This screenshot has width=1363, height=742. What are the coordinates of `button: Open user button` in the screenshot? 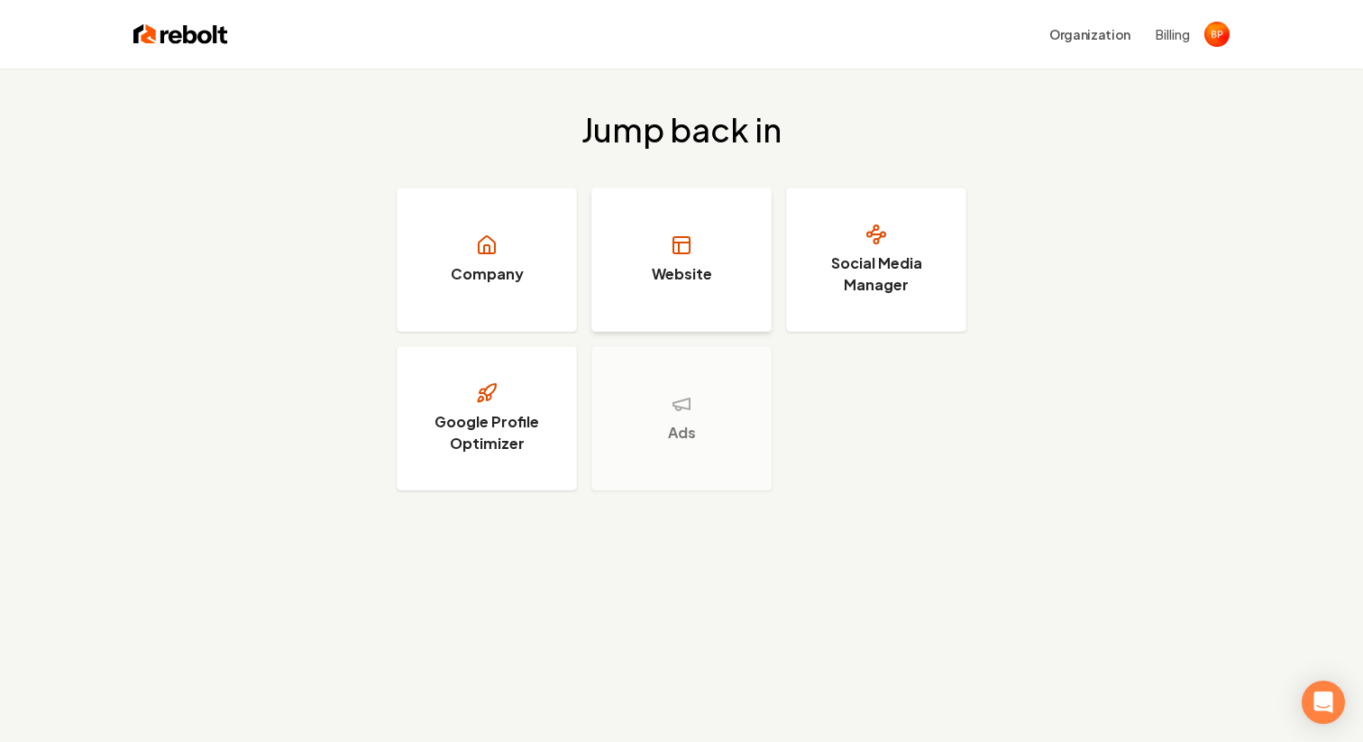 It's located at (1217, 34).